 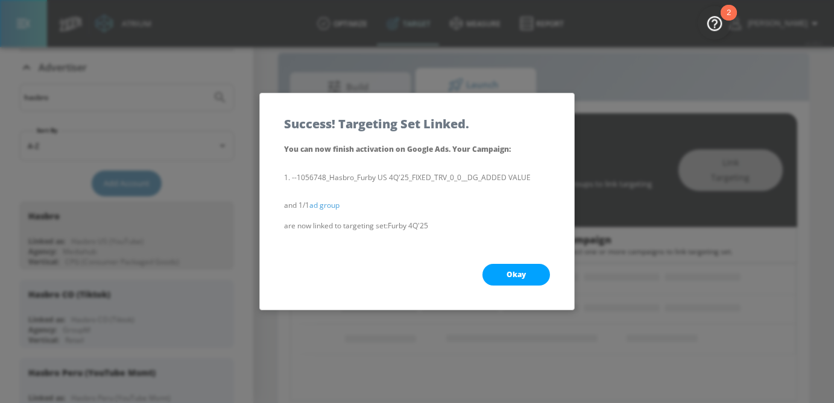 What do you see at coordinates (376, 124) in the screenshot?
I see `h5: Success! Targeting Set Linked.` at bounding box center [376, 124].